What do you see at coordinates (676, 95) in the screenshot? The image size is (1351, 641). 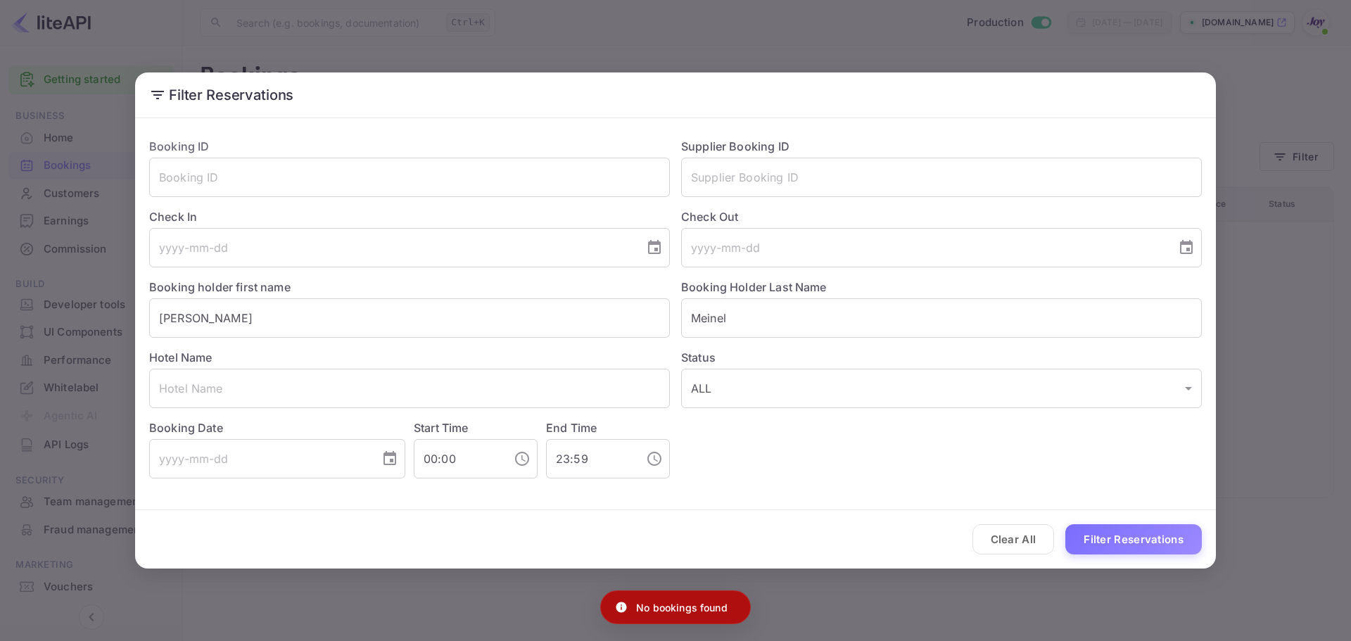 I see `h2: Filter Reservations` at bounding box center [676, 95].